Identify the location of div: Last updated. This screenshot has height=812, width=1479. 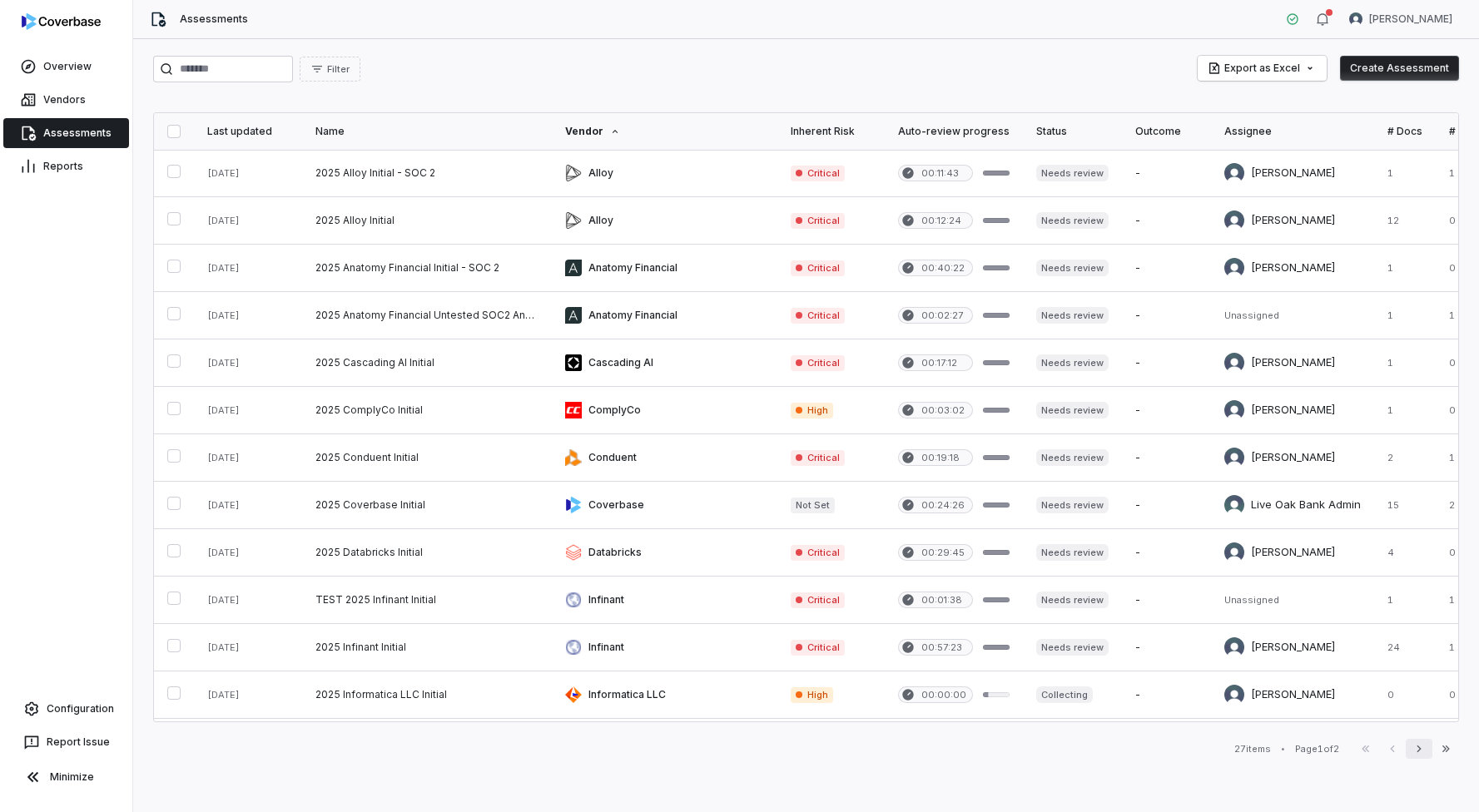
(248, 131).